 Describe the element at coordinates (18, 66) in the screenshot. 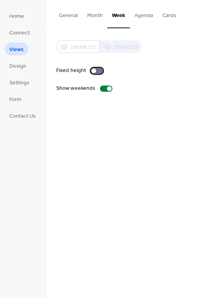

I see `span: Design` at that location.